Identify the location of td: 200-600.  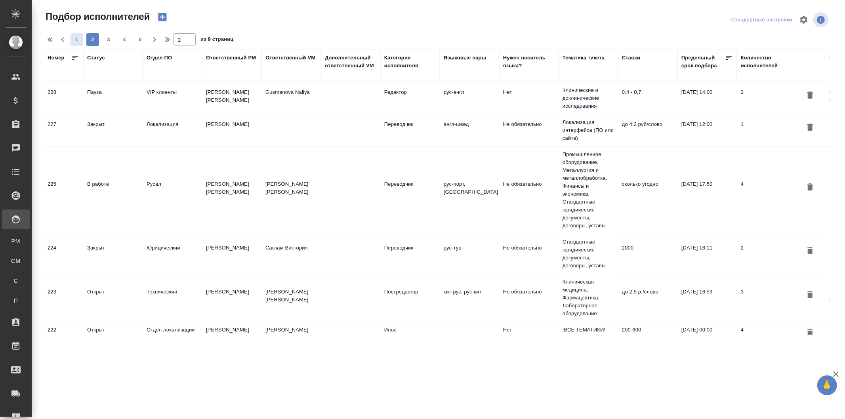
(648, 336).